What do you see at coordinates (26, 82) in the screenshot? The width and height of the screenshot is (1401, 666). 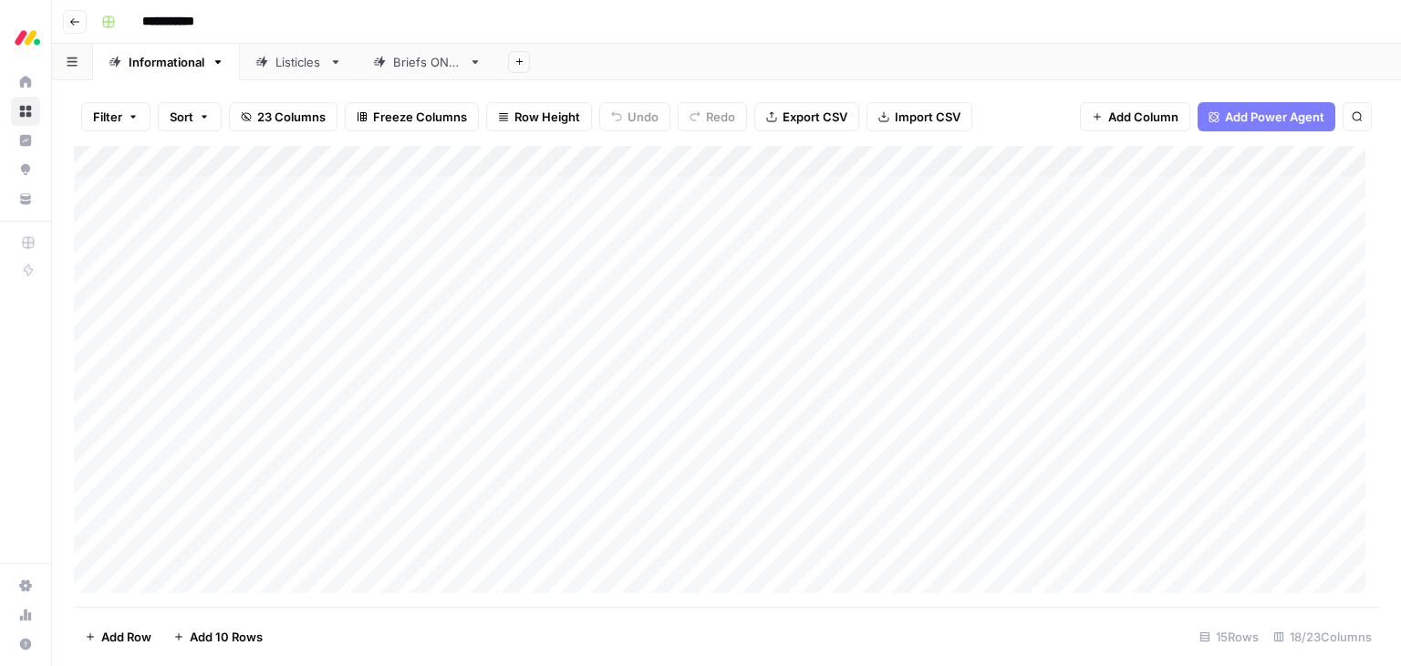 I see `a: Home` at bounding box center [26, 82].